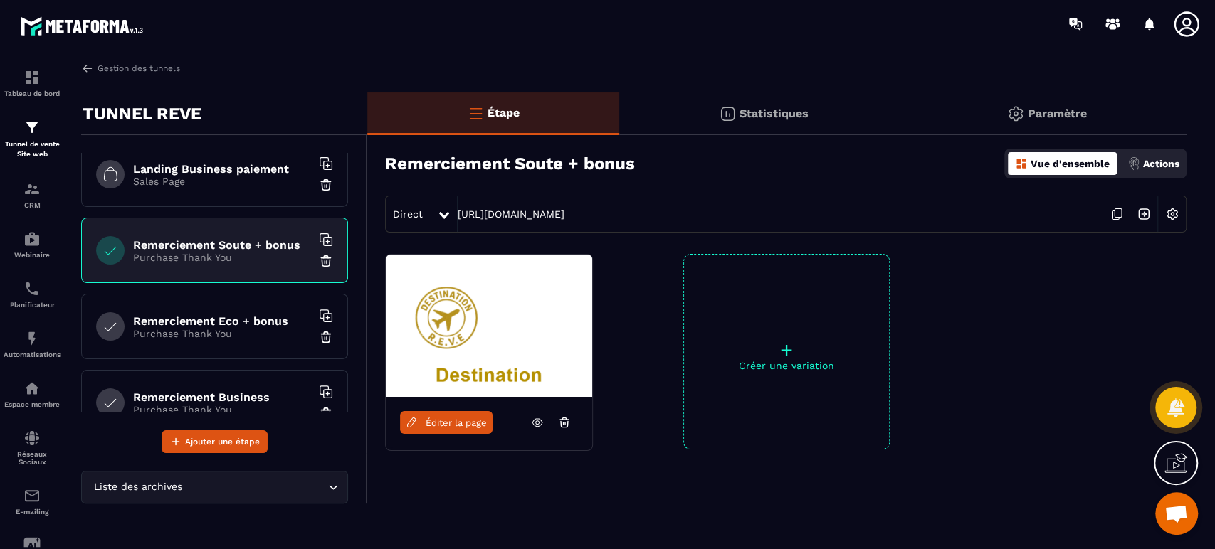  What do you see at coordinates (222, 321) in the screenshot?
I see `h6: Remerciement Eco + bonus` at bounding box center [222, 321].